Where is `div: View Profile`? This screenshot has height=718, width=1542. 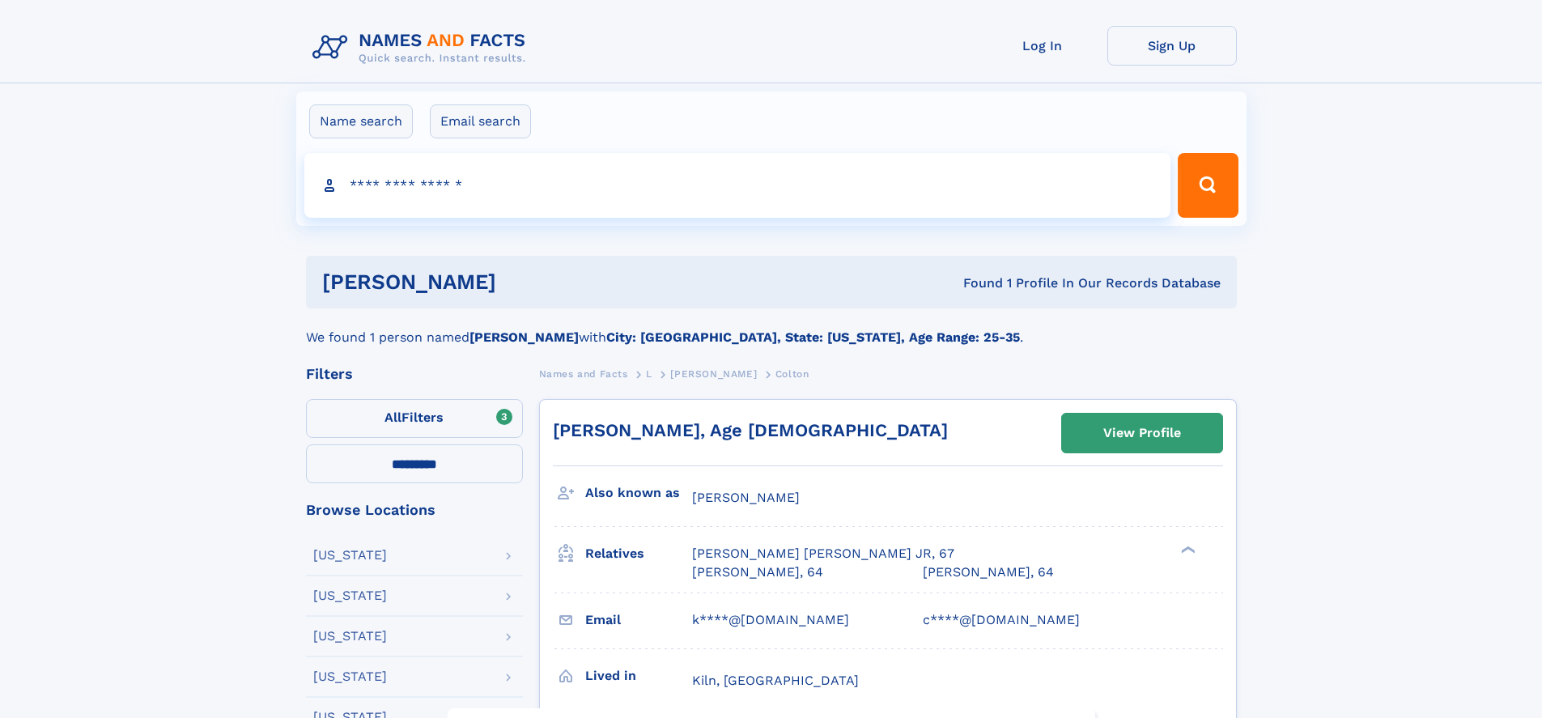
div: View Profile is located at coordinates (1142, 433).